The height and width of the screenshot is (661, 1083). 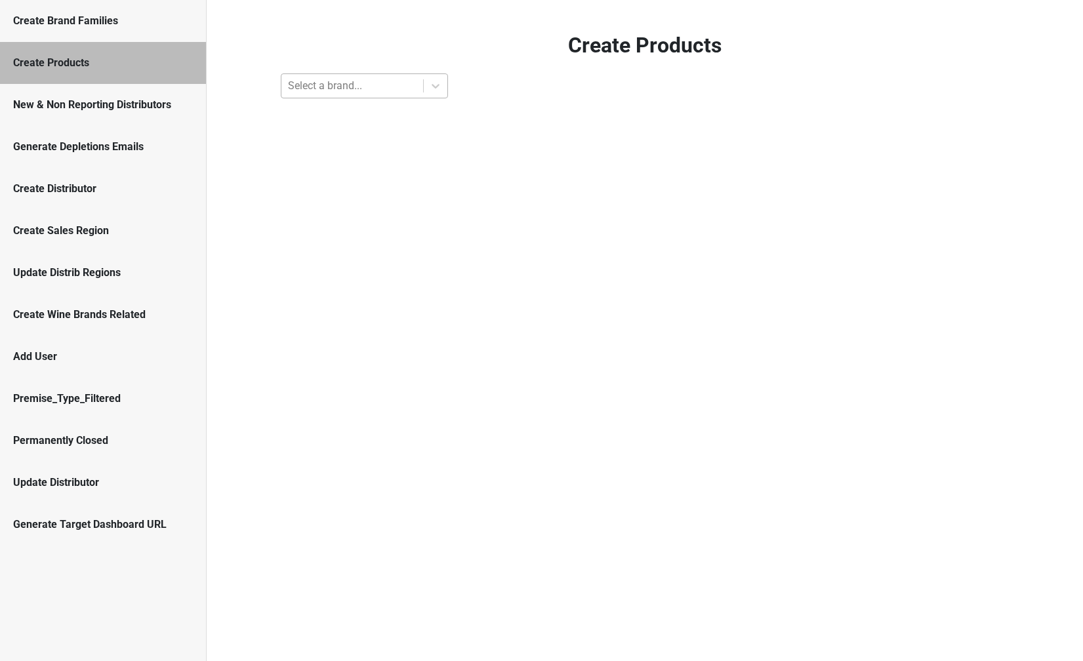 What do you see at coordinates (645, 45) in the screenshot?
I see `h2: Create Products` at bounding box center [645, 45].